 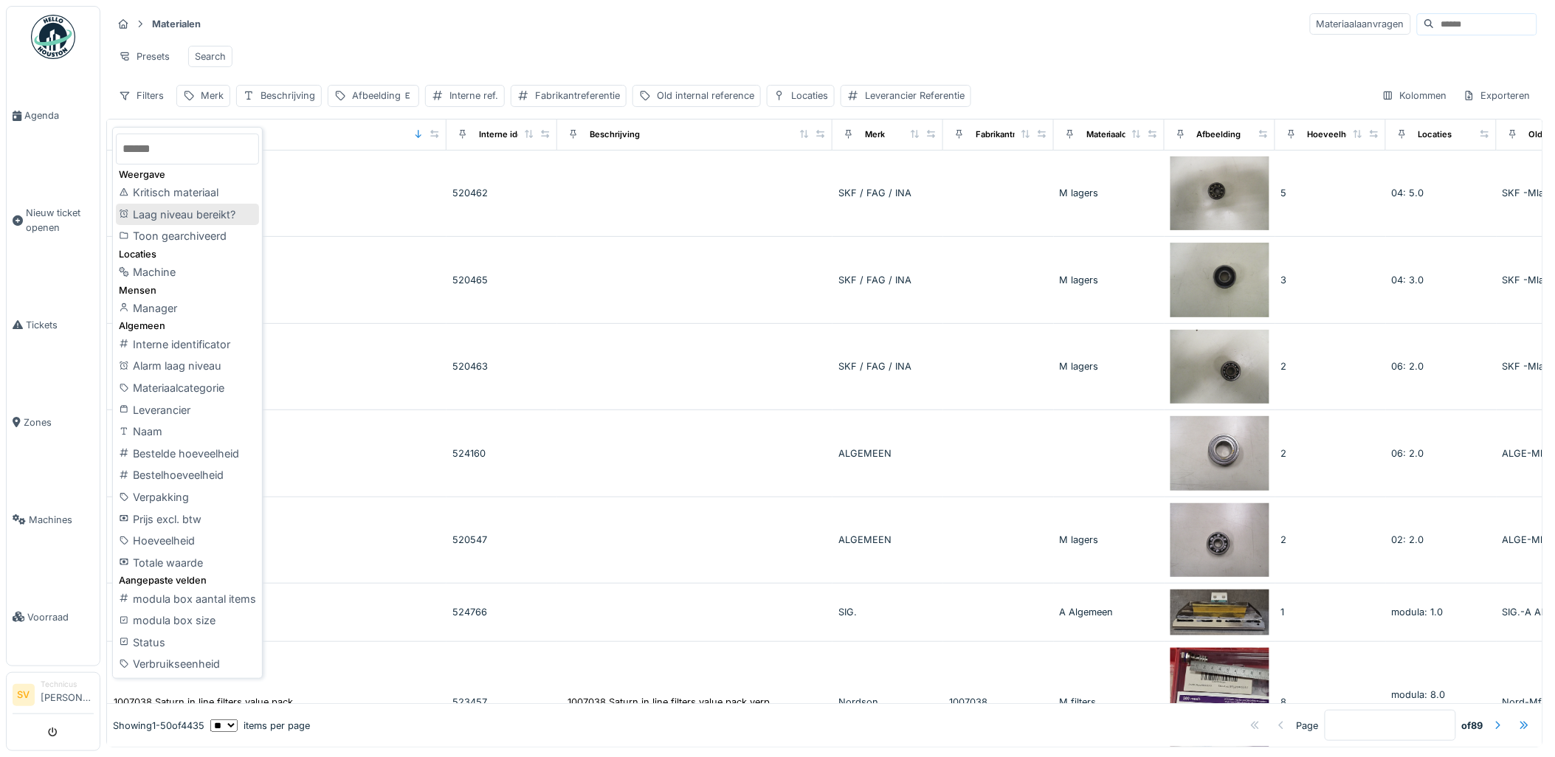 I want to click on div: Showing 1 - 50 of 4435, so click(x=159, y=726).